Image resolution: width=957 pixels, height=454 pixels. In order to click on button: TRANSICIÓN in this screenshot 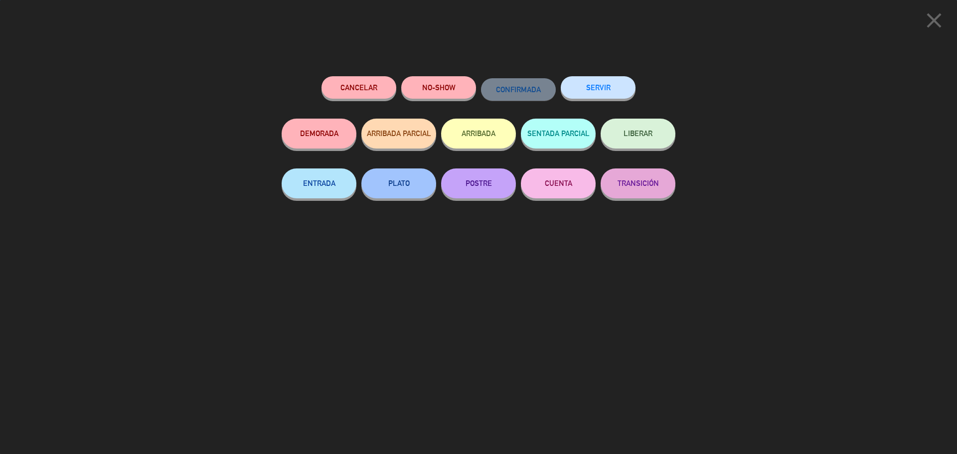, I will do `click(638, 183)`.